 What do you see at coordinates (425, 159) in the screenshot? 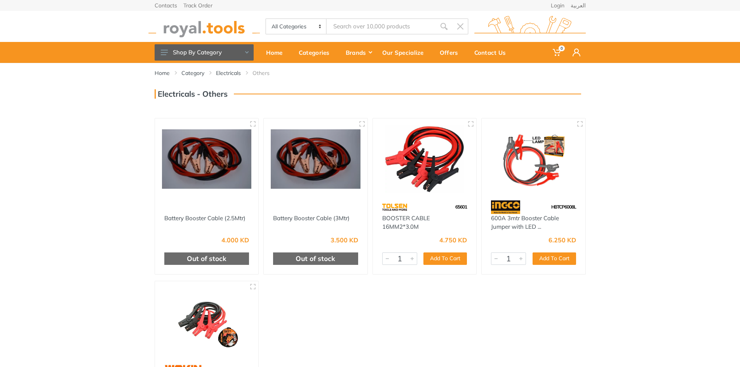
I see `img: Royal Tools - BOOSTER CABLE 16MM2*3.0M` at bounding box center [425, 159].